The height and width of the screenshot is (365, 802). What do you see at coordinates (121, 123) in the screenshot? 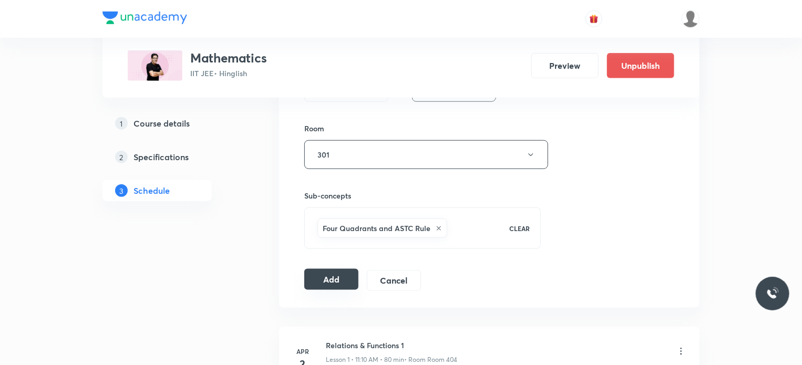
I see `p: 1` at bounding box center [121, 123].